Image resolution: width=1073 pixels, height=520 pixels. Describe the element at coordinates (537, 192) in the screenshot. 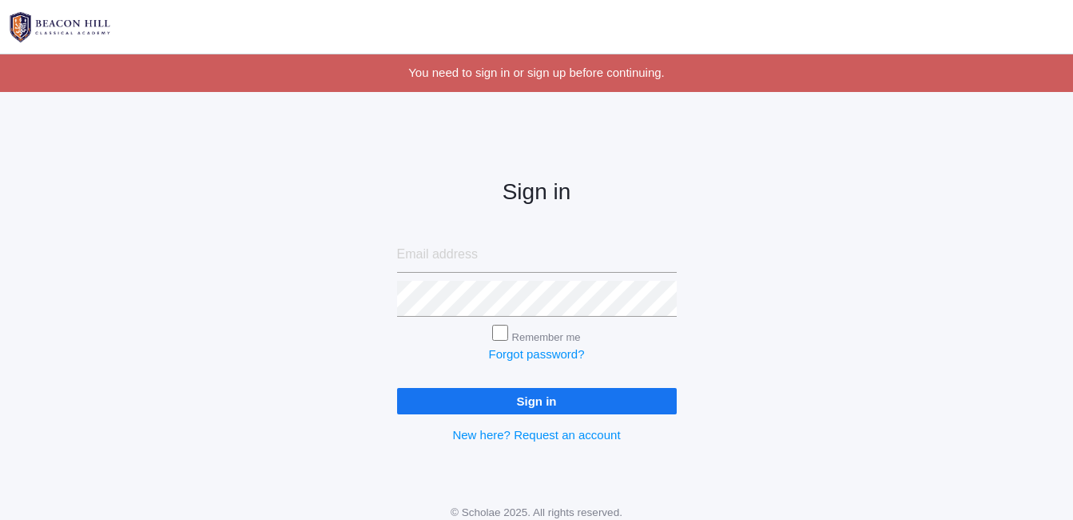

I see `h2: Sign in` at that location.